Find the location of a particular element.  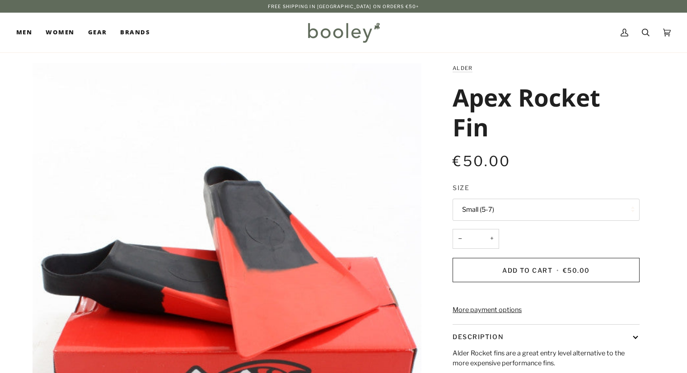

div: Men is located at coordinates (28, 33).